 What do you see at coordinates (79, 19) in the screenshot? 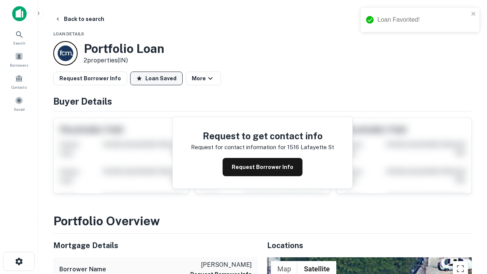
I see `button: Back to search` at bounding box center [79, 19].